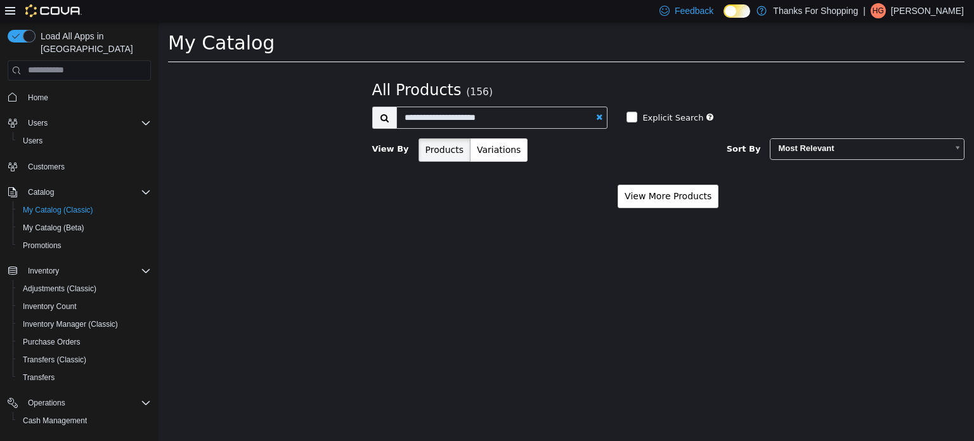  Describe the element at coordinates (258, 68) in the screenshot. I see `span: All Products` at that location.